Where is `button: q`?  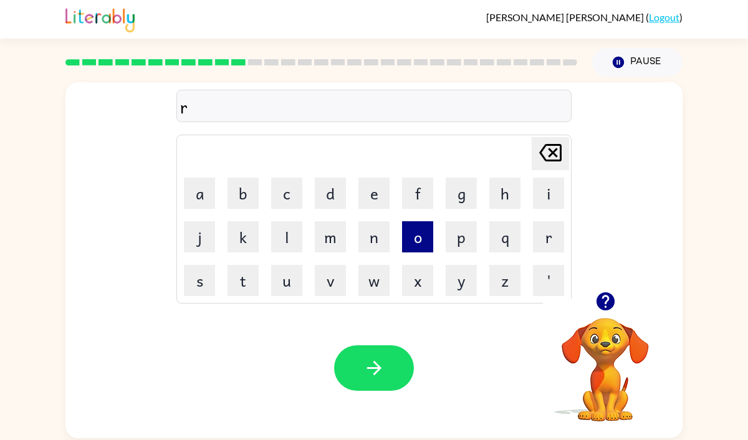 button: q is located at coordinates (505, 237).